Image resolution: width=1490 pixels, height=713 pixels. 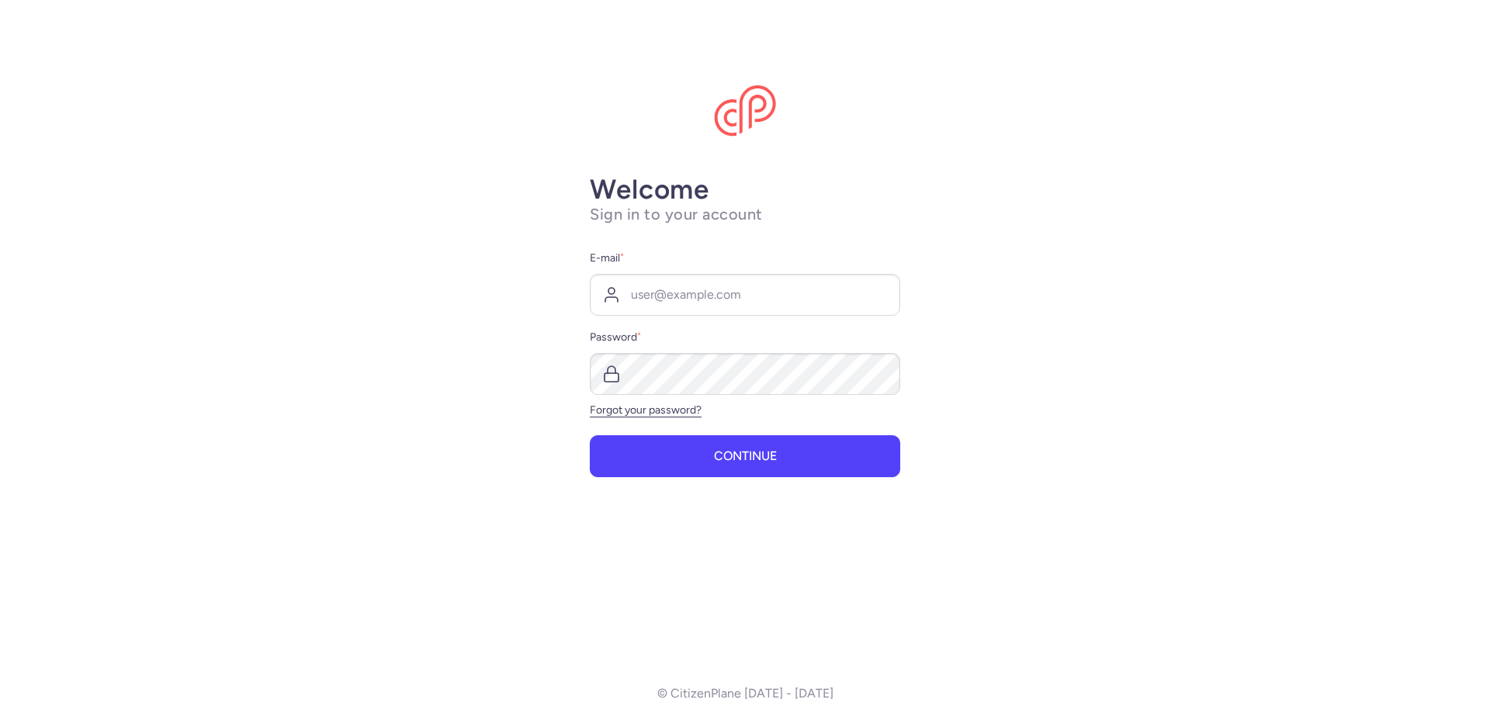 I want to click on label: Password, so click(x=745, y=338).